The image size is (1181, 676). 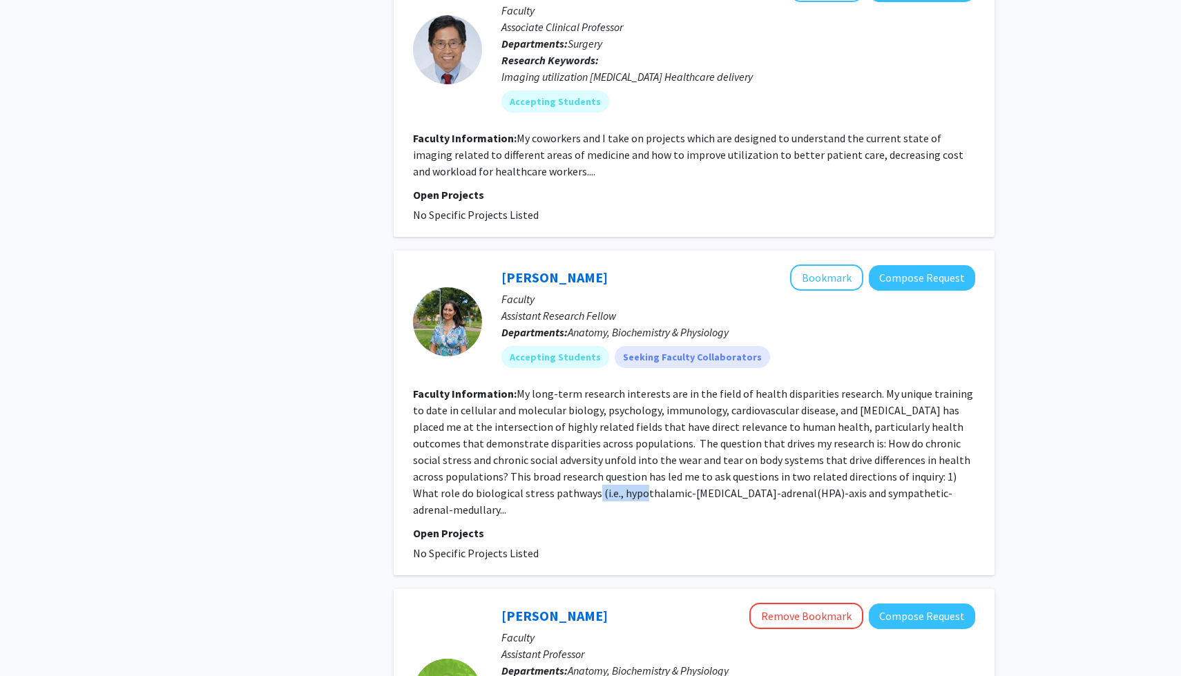 I want to click on span: Surgery, so click(x=585, y=44).